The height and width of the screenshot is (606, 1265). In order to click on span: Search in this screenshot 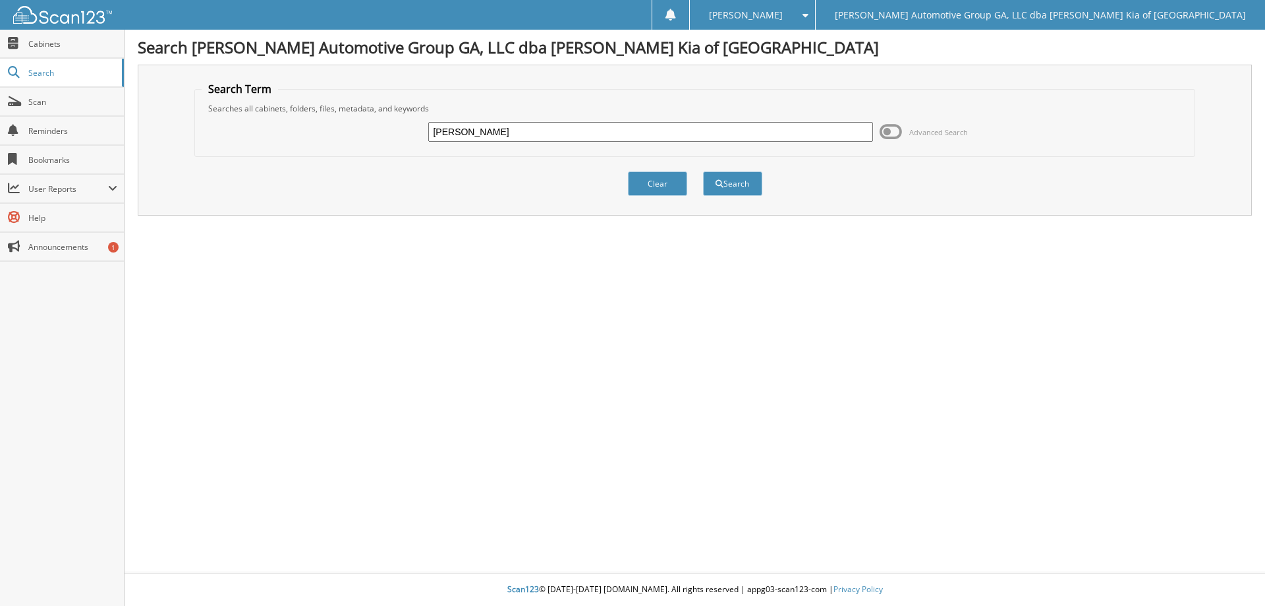, I will do `click(72, 73)`.